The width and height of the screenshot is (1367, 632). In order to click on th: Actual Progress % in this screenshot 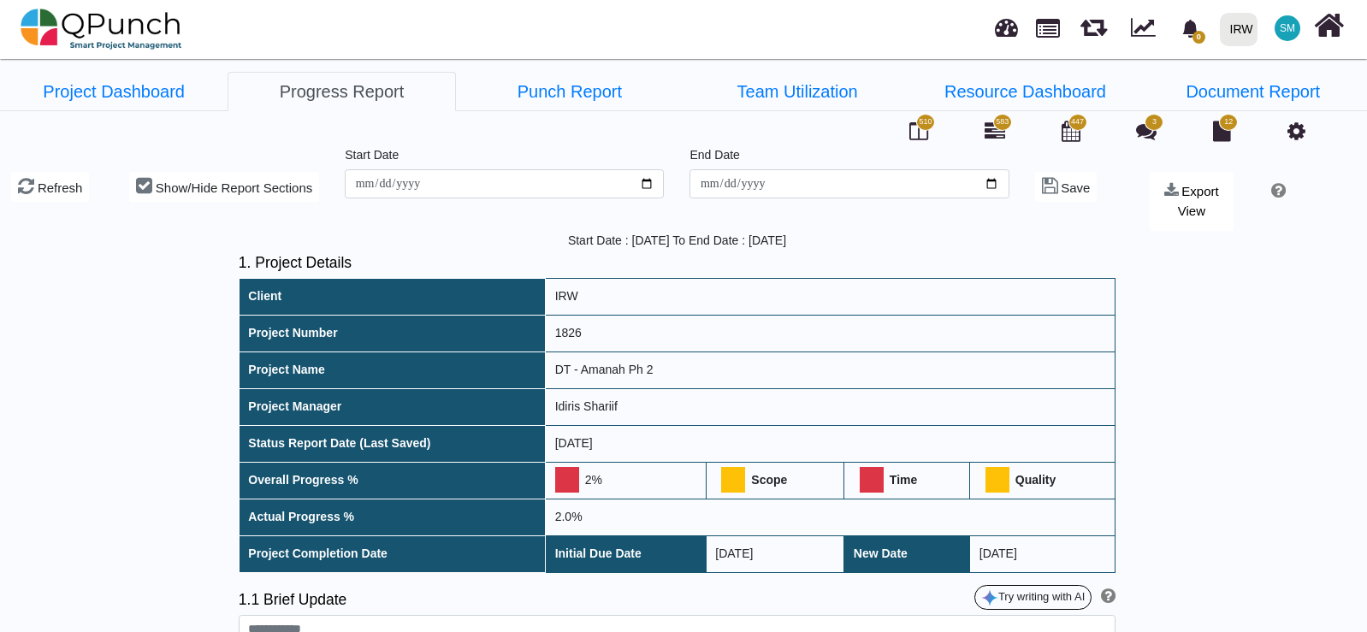, I will do `click(392, 517)`.